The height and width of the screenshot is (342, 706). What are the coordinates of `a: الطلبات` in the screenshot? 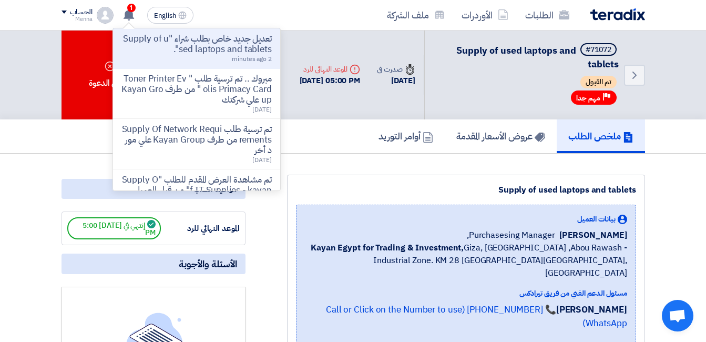 It's located at (548, 15).